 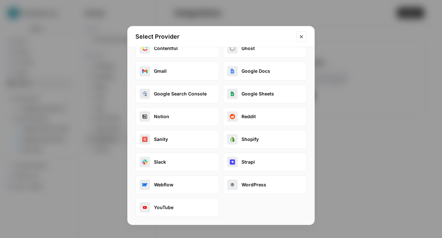 What do you see at coordinates (145, 117) in the screenshot?
I see `img: notion` at bounding box center [145, 117].